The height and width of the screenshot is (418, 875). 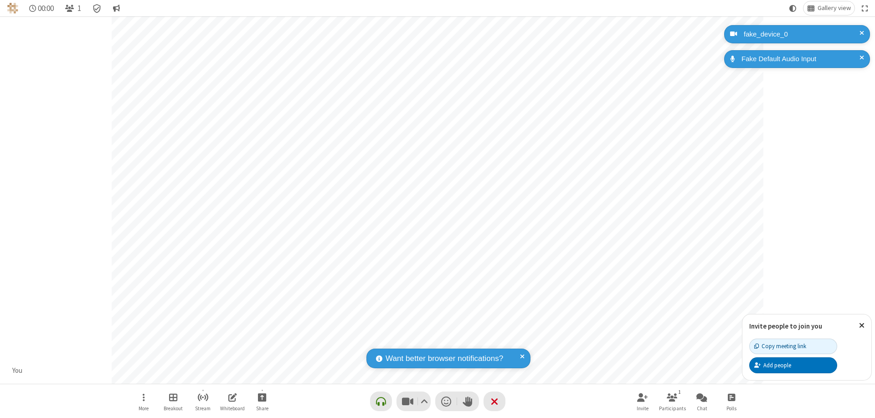 What do you see at coordinates (862, 325) in the screenshot?
I see `button: Close popover` at bounding box center [862, 325].